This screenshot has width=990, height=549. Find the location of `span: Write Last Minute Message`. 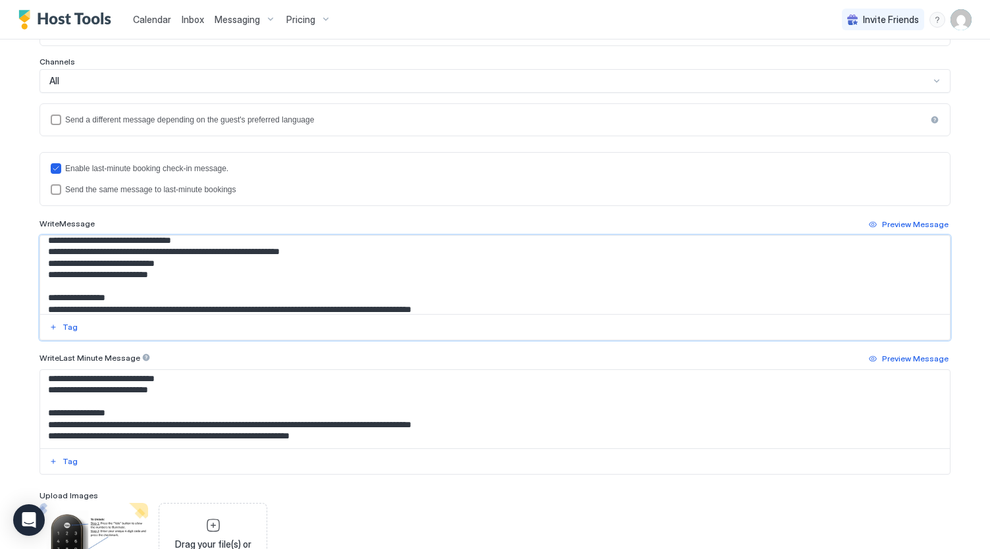

span: Write Last Minute Message is located at coordinates (89, 357).